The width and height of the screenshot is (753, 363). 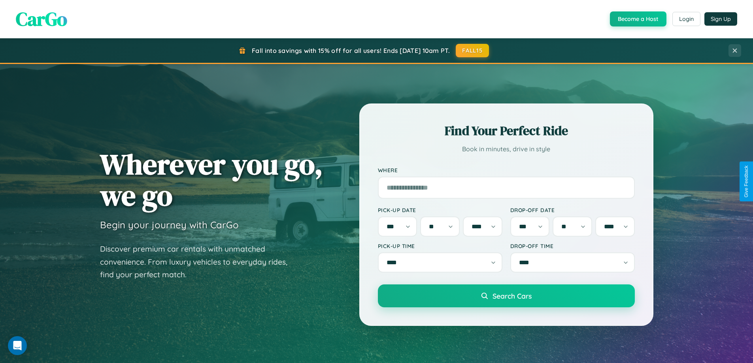 What do you see at coordinates (211, 180) in the screenshot?
I see `h1: Wherever you go, we go` at bounding box center [211, 180].